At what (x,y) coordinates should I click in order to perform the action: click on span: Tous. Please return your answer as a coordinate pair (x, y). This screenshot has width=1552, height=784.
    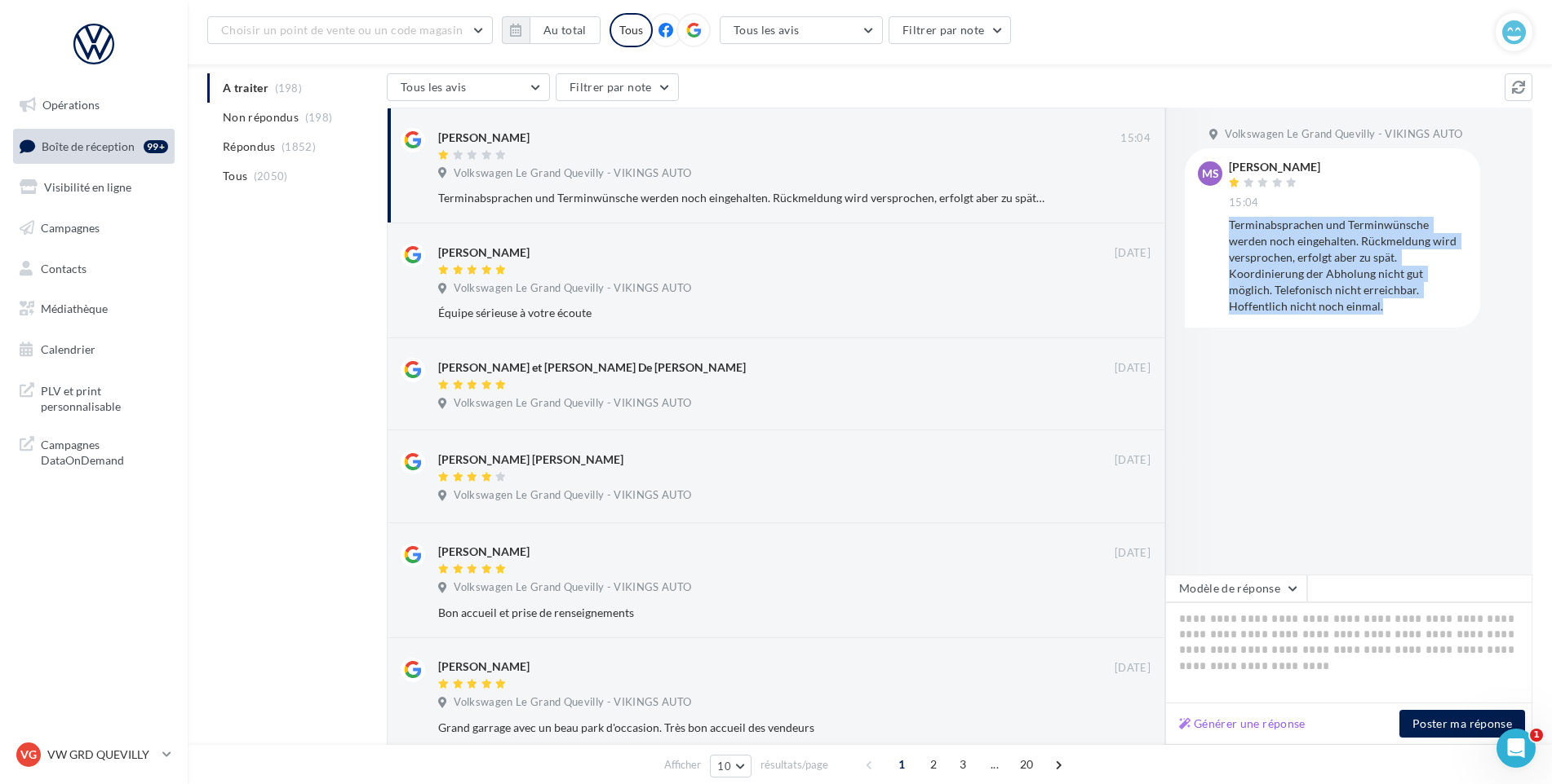
    Looking at the image, I should click on (235, 176).